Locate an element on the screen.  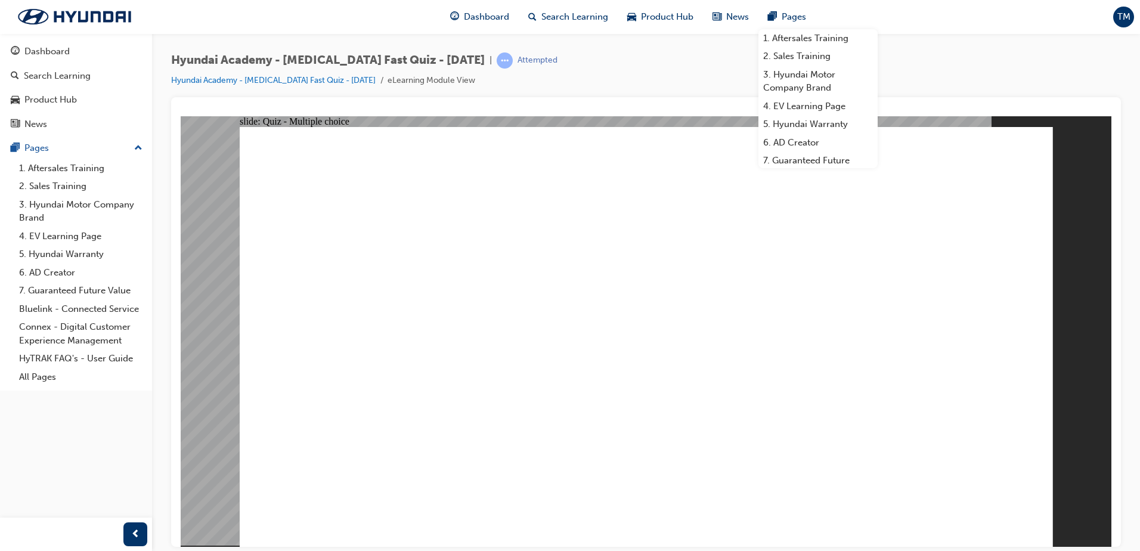
a: HyTRAK FAQ's - User Guide is located at coordinates (81, 358).